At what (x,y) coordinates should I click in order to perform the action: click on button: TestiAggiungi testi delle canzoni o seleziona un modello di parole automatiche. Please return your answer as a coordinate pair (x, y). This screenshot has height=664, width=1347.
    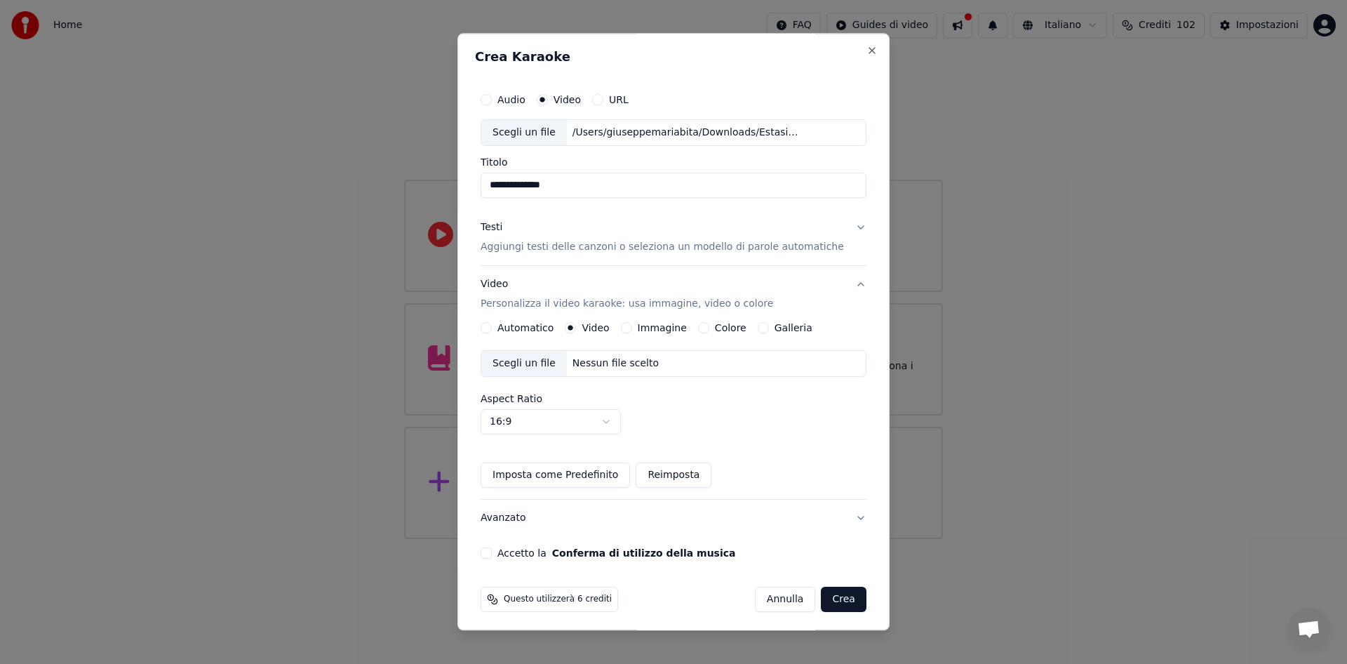
    Looking at the image, I should click on (674, 237).